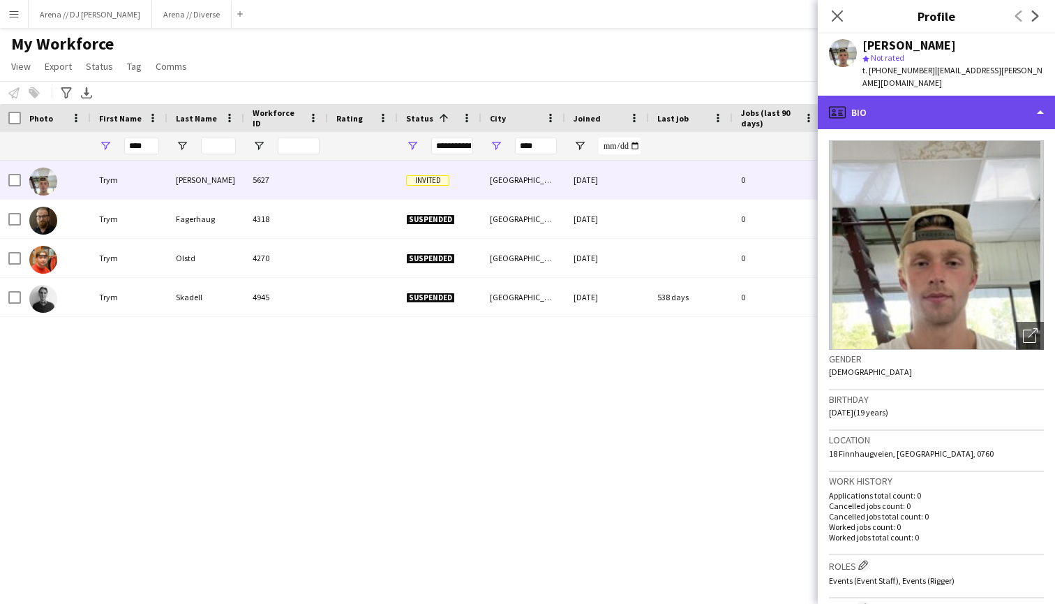  I want to click on a: Export, so click(58, 66).